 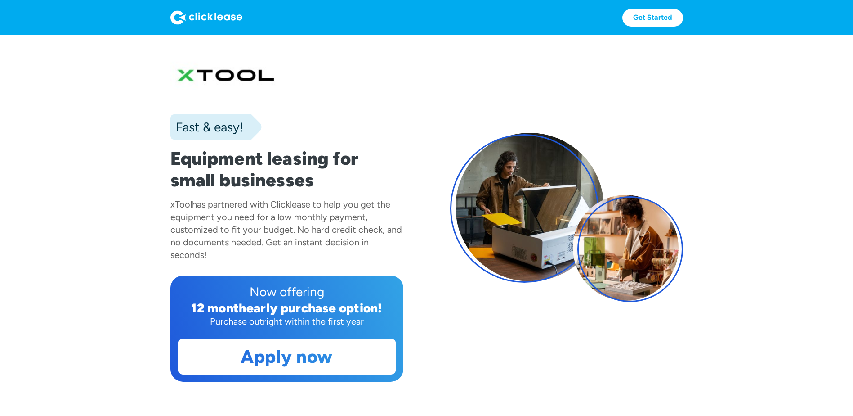 What do you see at coordinates (286, 229) in the screenshot?
I see `div: has partnered with Clicklease to help you get the equipment you need for a low monthly payment, c...` at bounding box center [286, 229].